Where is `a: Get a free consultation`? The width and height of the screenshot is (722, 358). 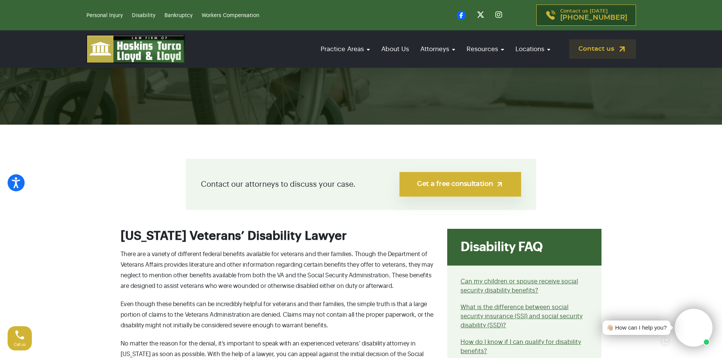 a: Get a free consultation is located at coordinates (460, 184).